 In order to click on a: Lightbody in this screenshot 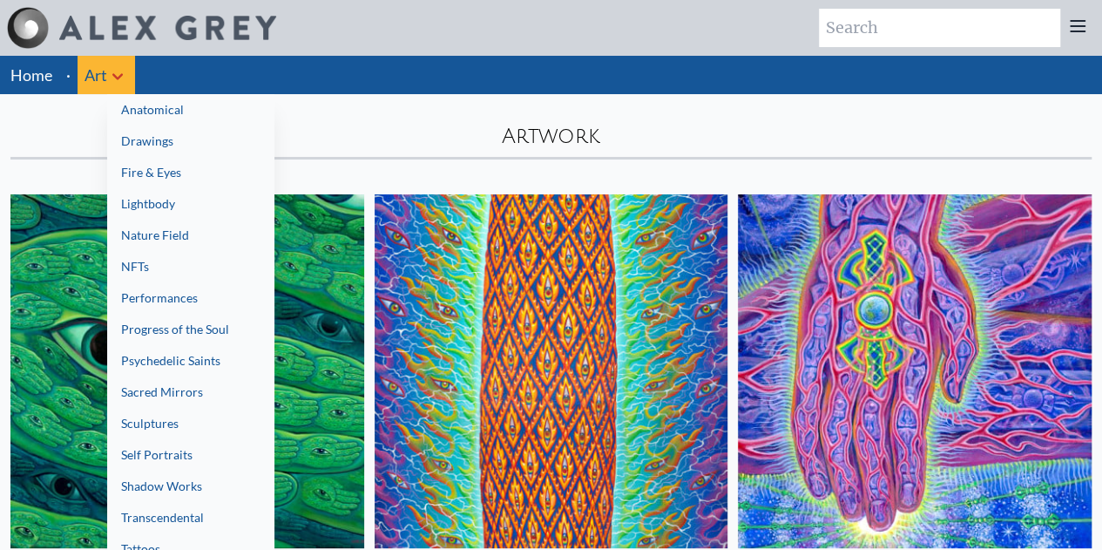, I will do `click(191, 204)`.